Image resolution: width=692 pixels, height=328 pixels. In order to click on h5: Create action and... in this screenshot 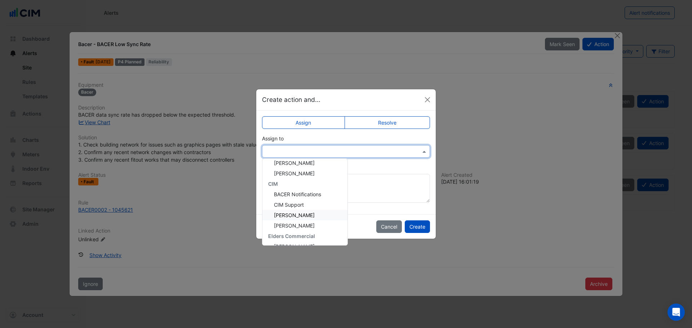, I will do `click(291, 100)`.